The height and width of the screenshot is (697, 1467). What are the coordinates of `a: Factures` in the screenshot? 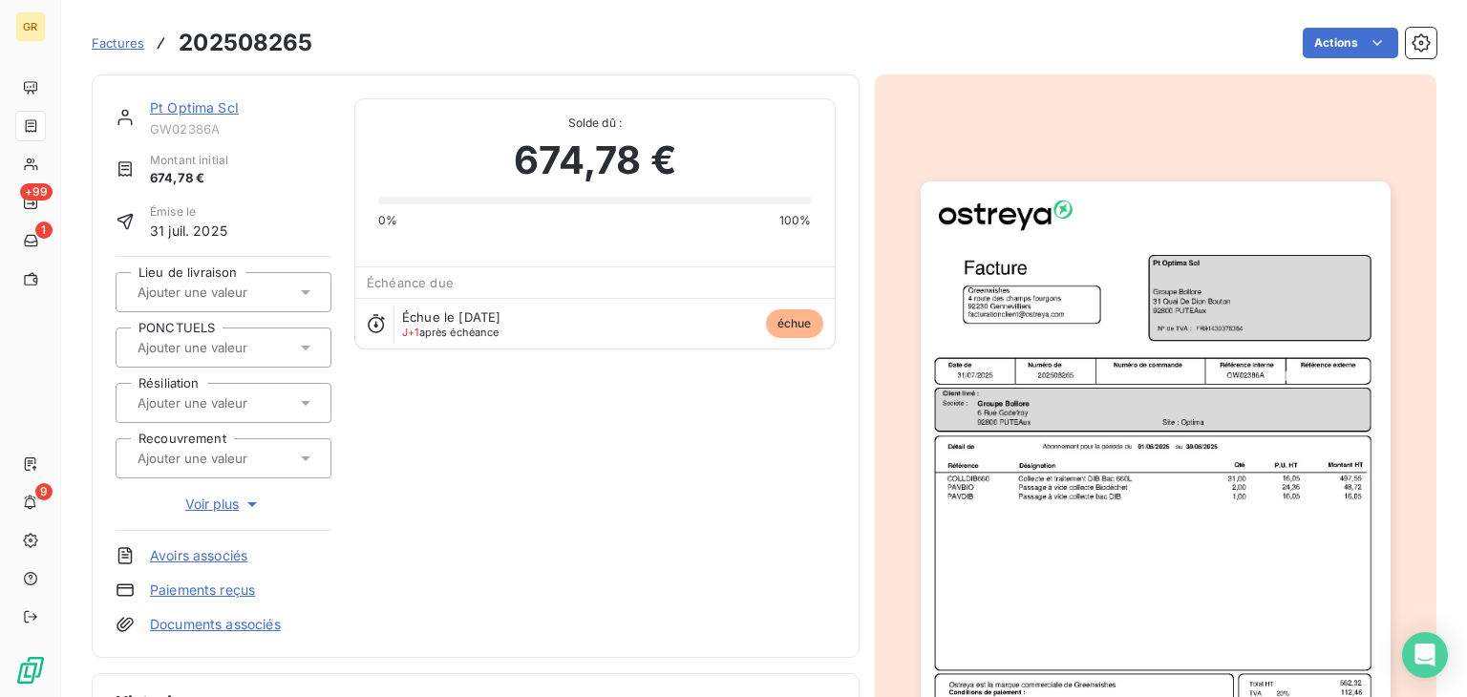 It's located at (117, 43).